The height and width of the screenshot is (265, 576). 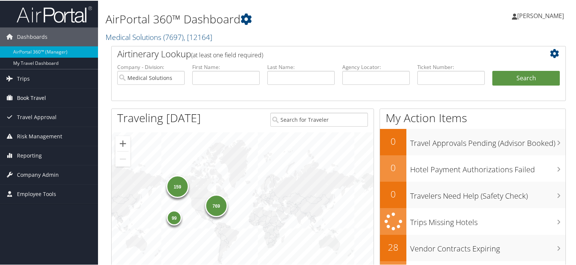 I want to click on span: Trips, so click(x=23, y=78).